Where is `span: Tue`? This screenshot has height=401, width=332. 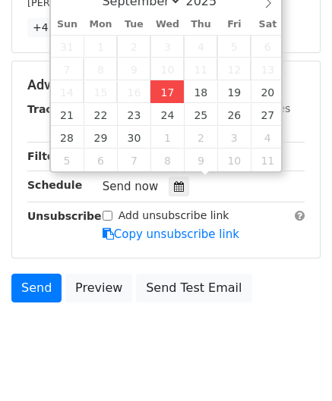
span: Tue is located at coordinates (134, 24).